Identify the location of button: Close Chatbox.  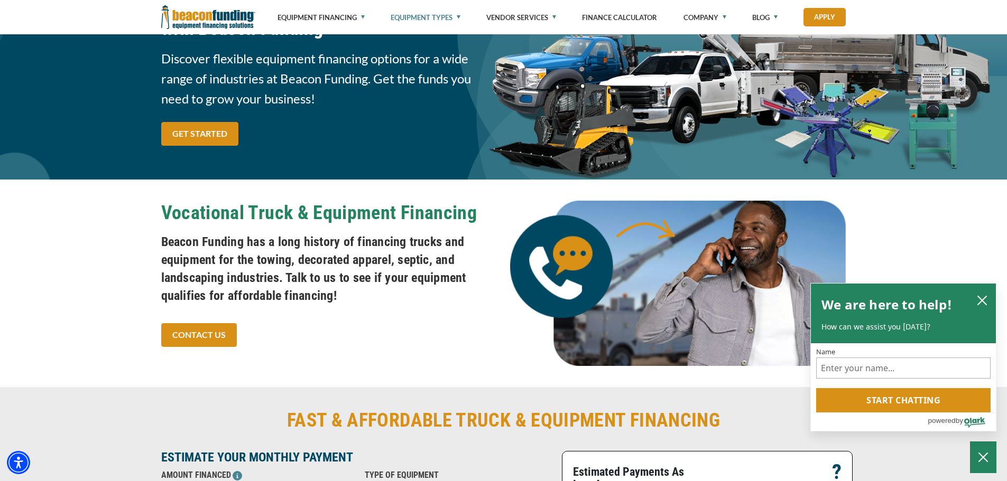
(983, 458).